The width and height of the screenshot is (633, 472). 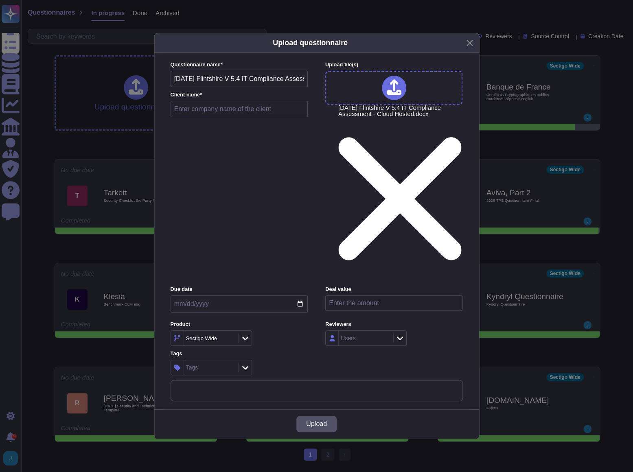 I want to click on input: Due date, so click(x=239, y=304).